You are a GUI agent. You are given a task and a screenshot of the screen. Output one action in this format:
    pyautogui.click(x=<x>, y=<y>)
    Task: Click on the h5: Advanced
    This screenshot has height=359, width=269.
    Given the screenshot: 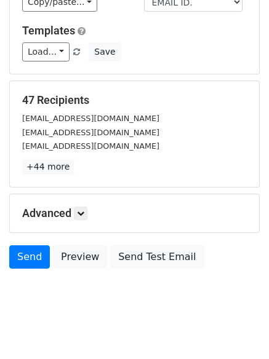 What is the action you would take?
    pyautogui.click(x=134, y=213)
    